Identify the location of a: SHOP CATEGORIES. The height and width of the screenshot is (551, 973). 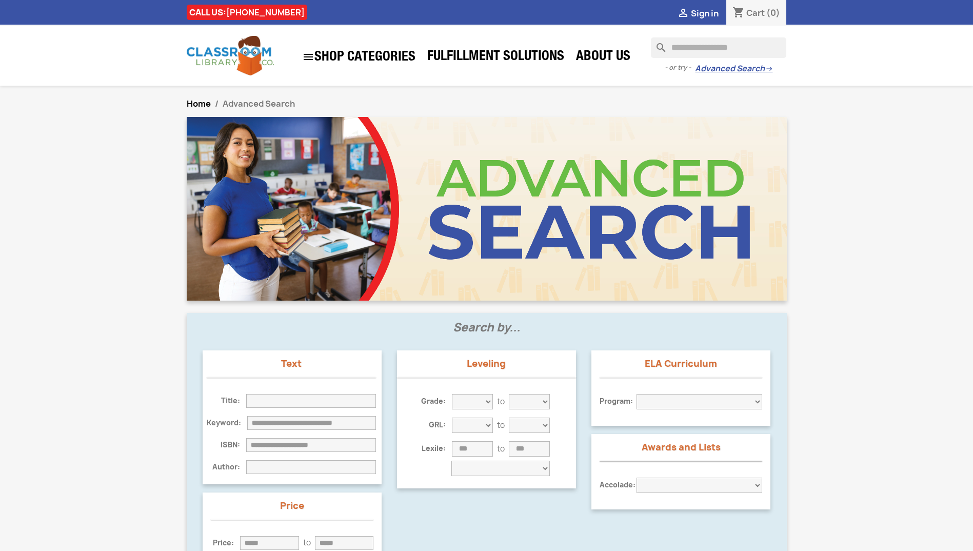
(358, 57).